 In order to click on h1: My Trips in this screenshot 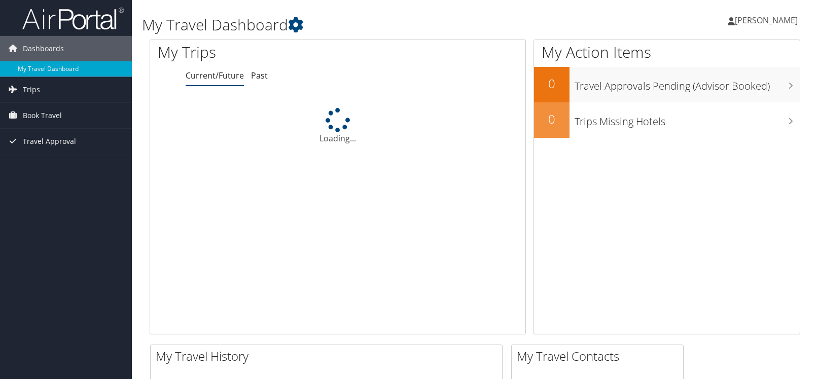, I will do `click(260, 52)`.